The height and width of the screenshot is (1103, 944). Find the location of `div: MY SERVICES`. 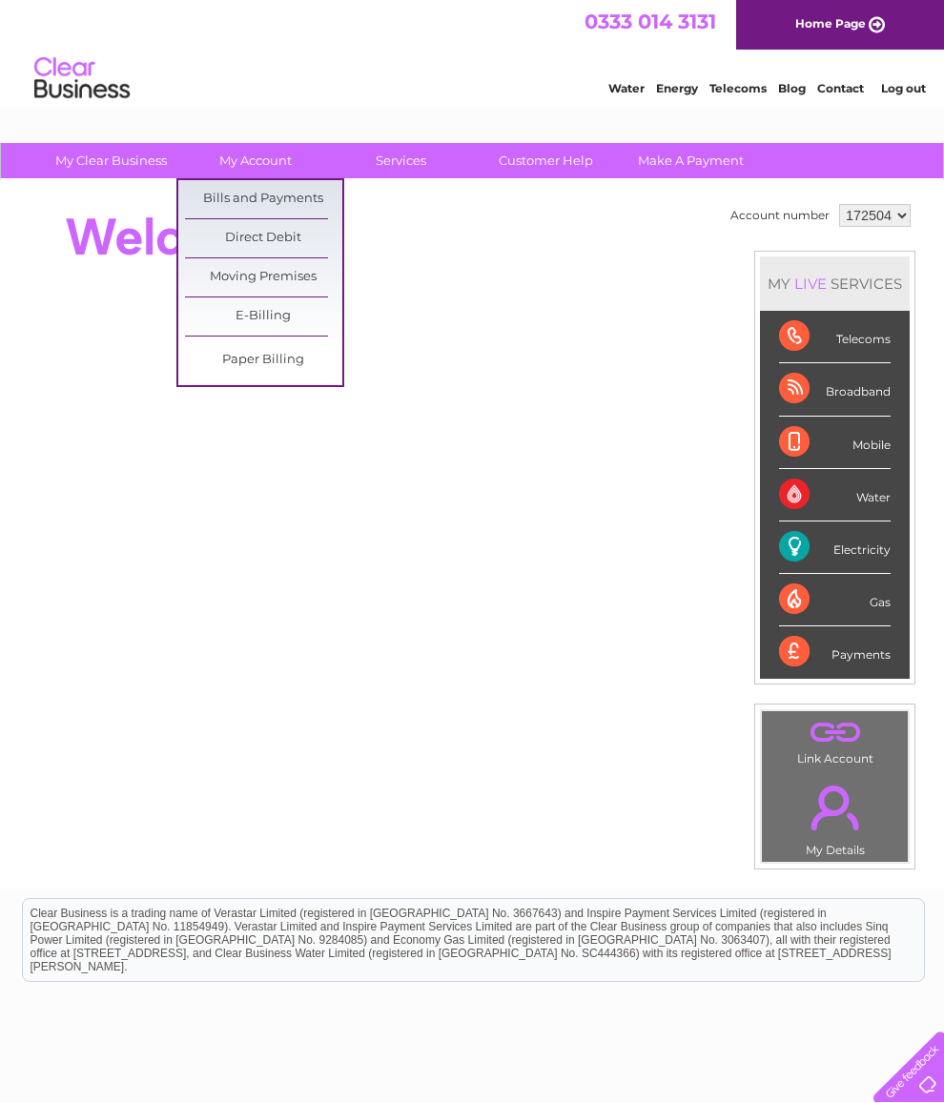

div: MY SERVICES is located at coordinates (834, 283).